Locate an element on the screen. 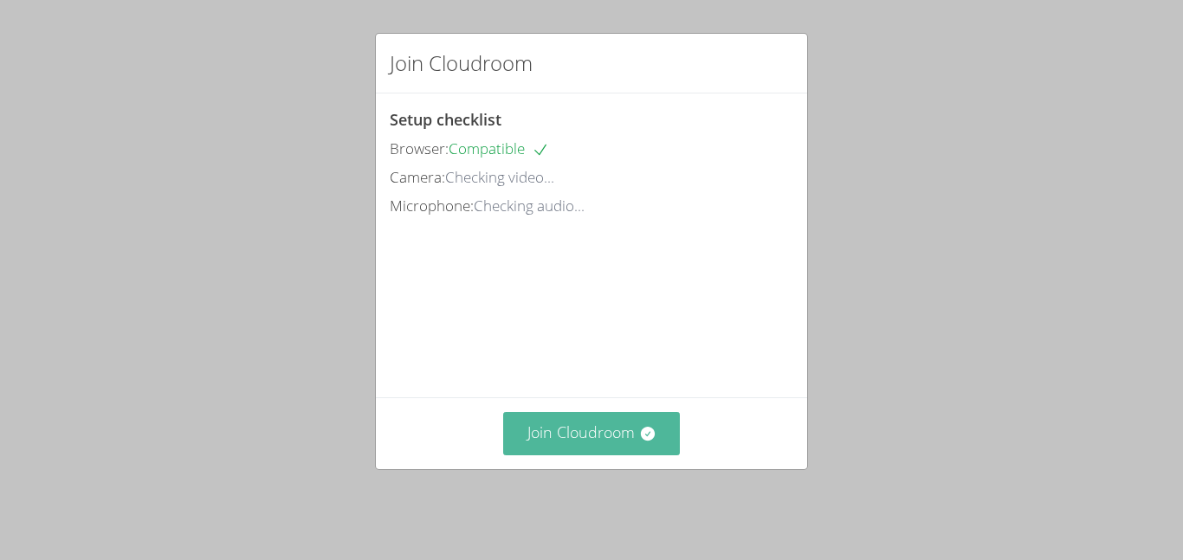 This screenshot has width=1183, height=560. span: Checking audio... is located at coordinates (529, 205).